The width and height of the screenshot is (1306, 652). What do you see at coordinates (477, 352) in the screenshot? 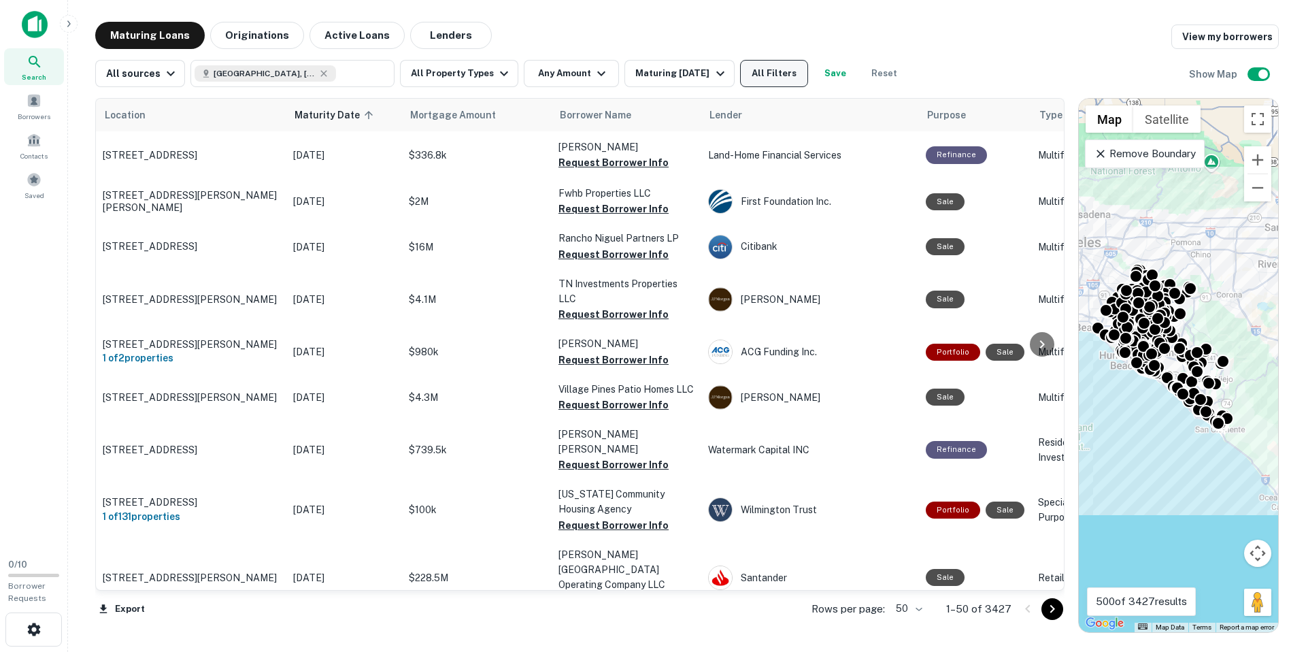
I see `p: $980k` at bounding box center [477, 352].